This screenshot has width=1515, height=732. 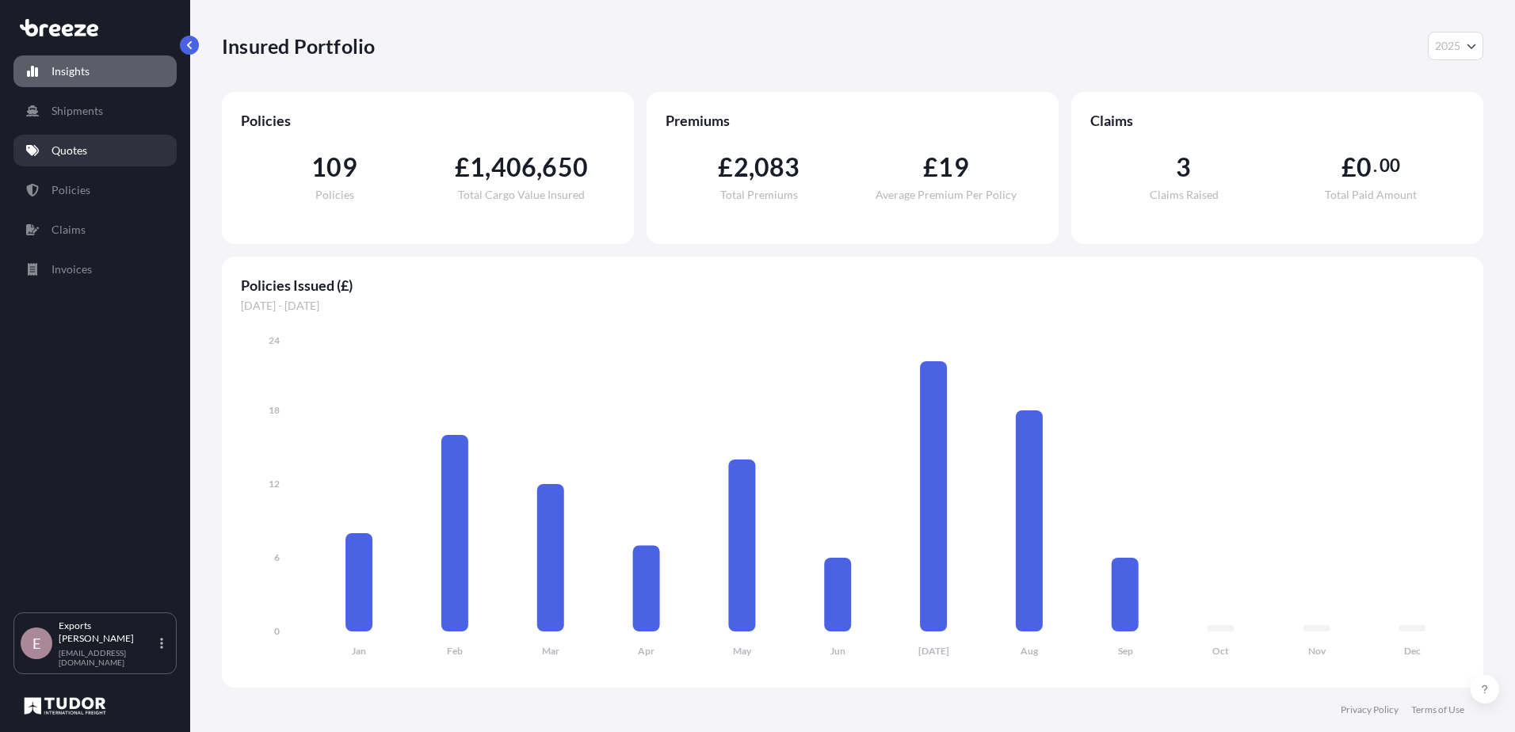 I want to click on p: Insights, so click(x=71, y=71).